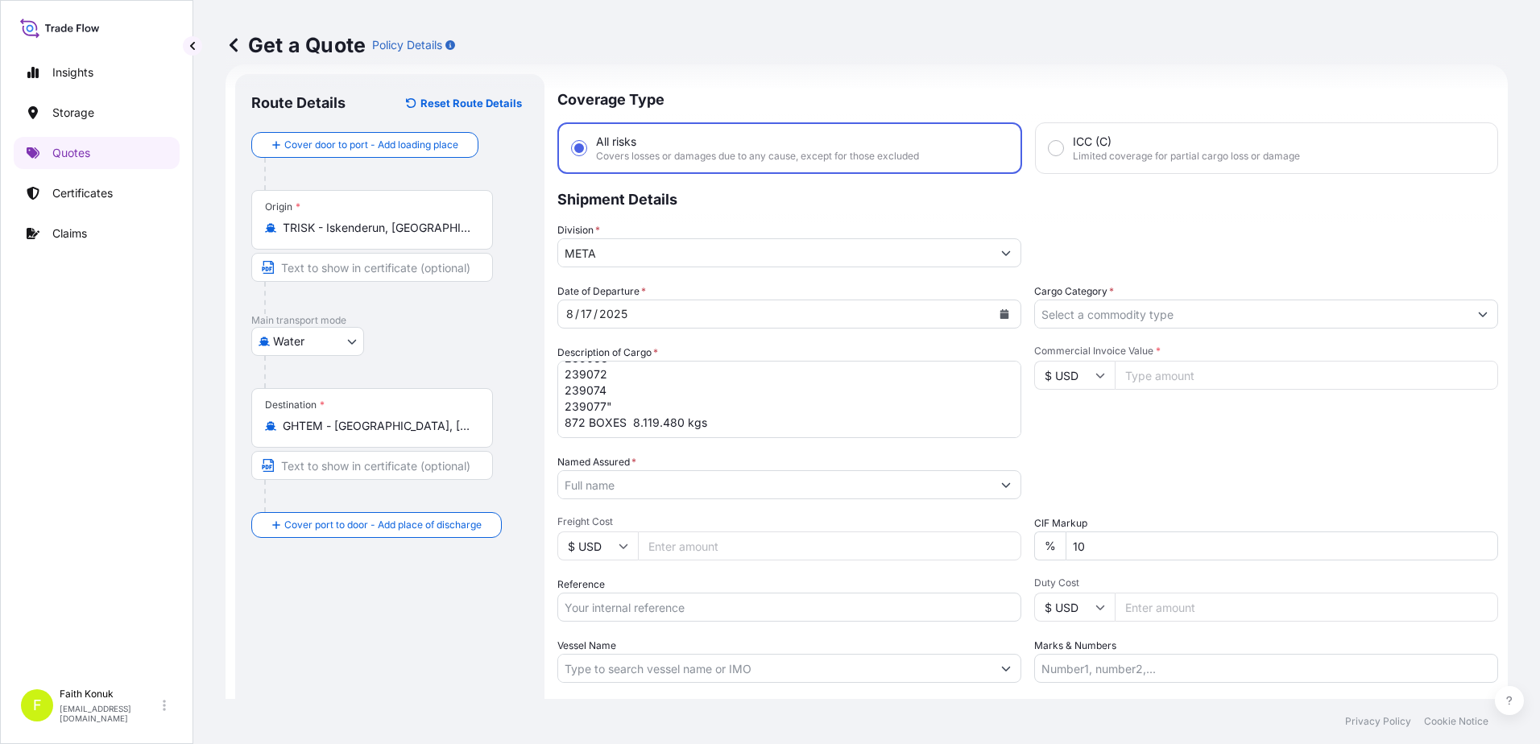 The image size is (1540, 744). I want to click on a: Certificates, so click(97, 193).